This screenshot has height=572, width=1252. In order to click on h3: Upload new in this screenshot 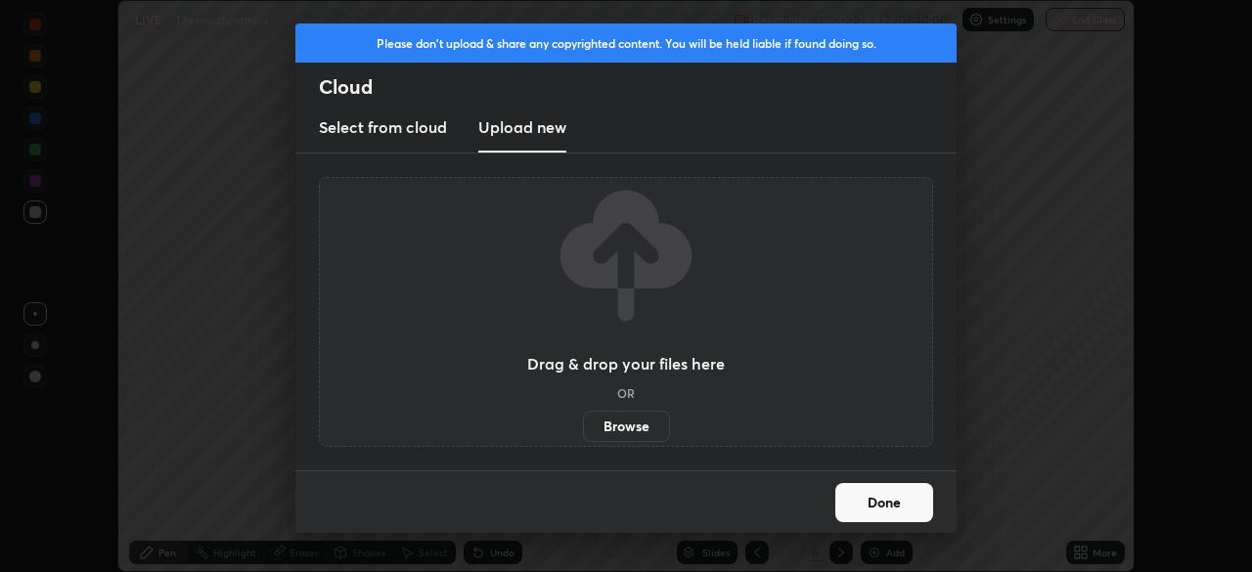, I will do `click(522, 127)`.